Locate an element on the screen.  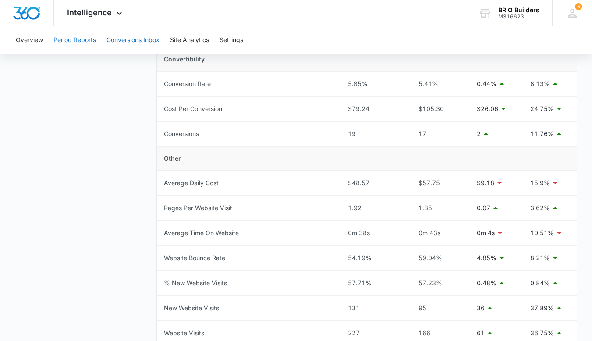
div: 17 is located at coordinates (437, 134).